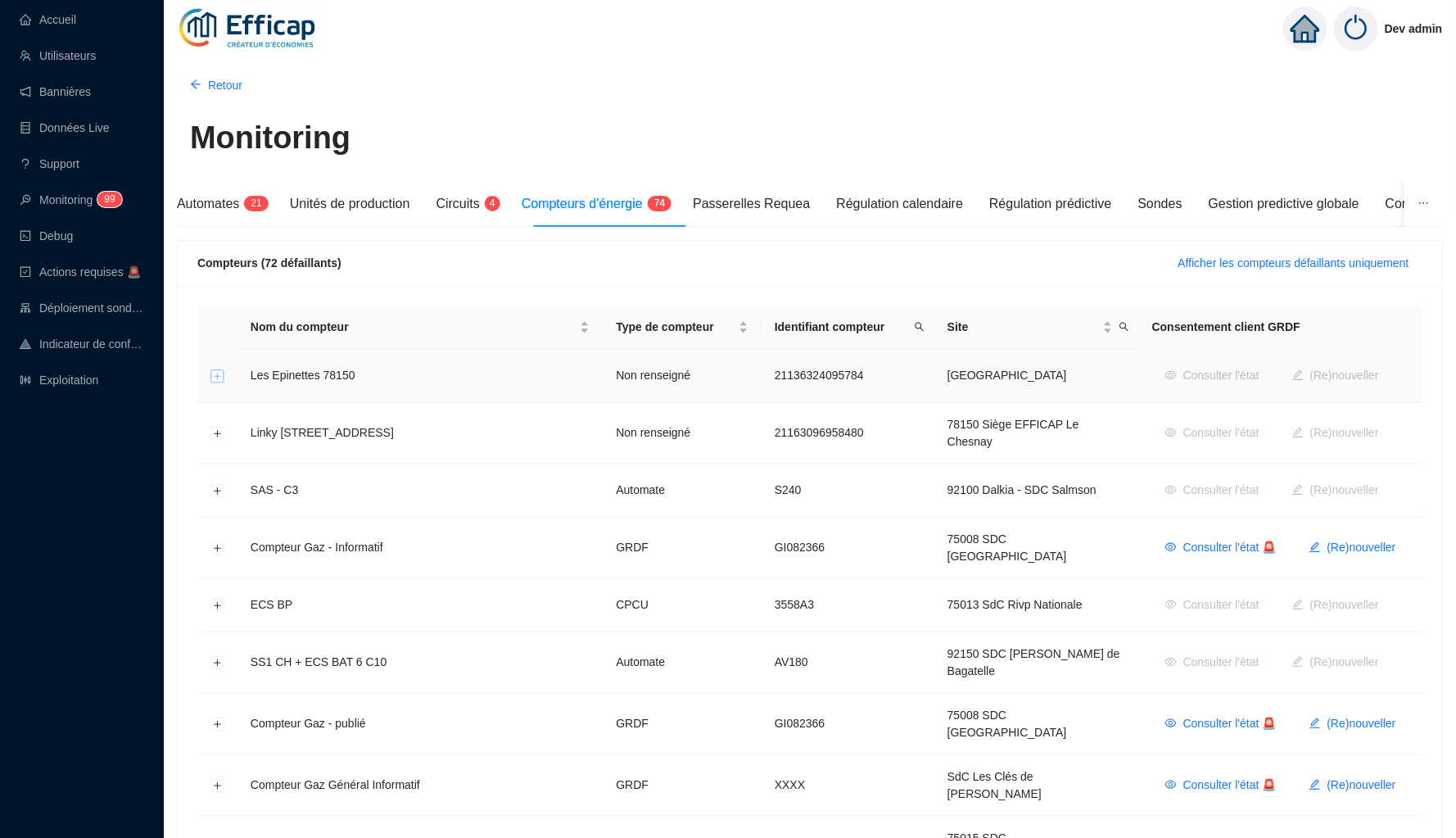 This screenshot has height=838, width=1456. I want to click on a: heat-mapIndicateur de confort, so click(82, 344).